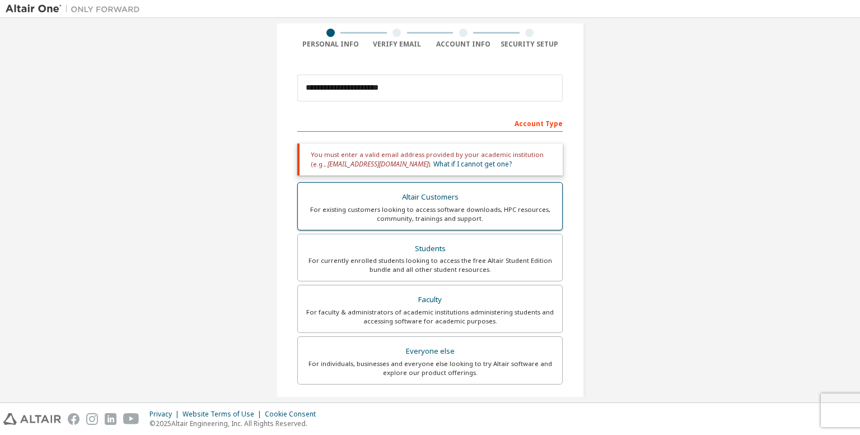 The image size is (860, 435). I want to click on img: altair_logo.svg, so click(32, 418).